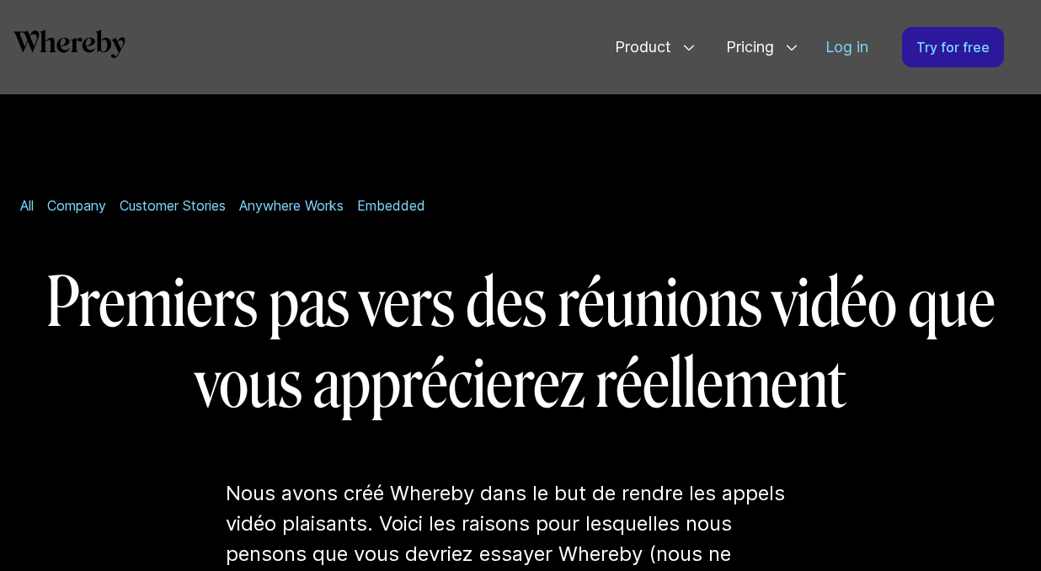 The image size is (1041, 571). Describe the element at coordinates (77, 205) in the screenshot. I see `a: Company` at that location.